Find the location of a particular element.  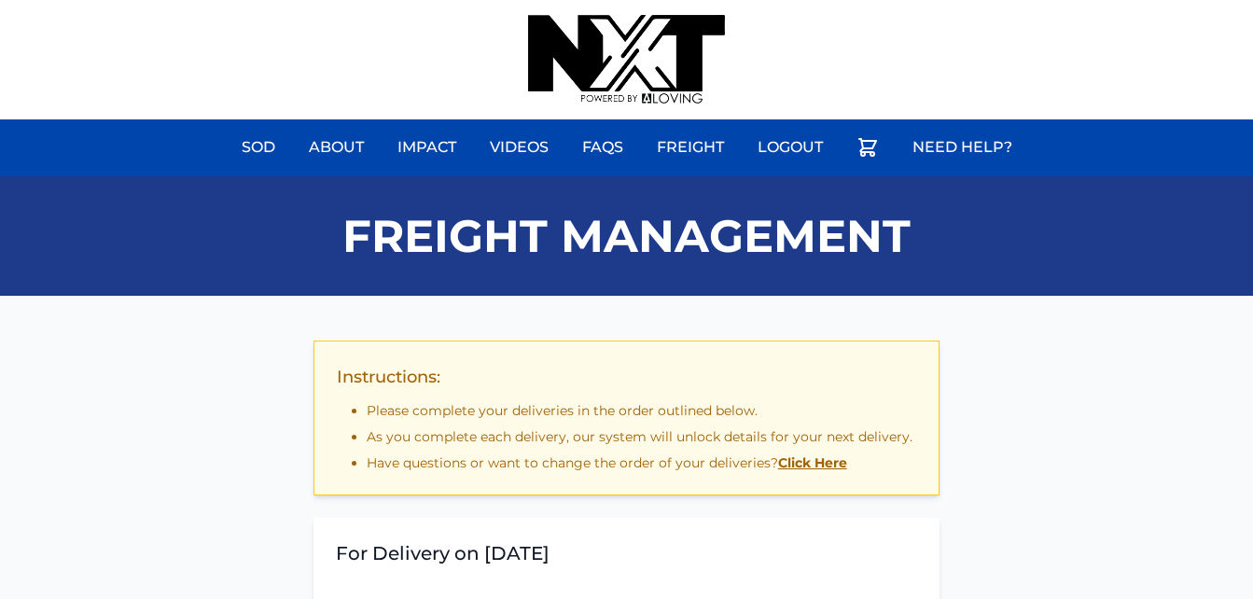

a: Click Here is located at coordinates (812, 463).